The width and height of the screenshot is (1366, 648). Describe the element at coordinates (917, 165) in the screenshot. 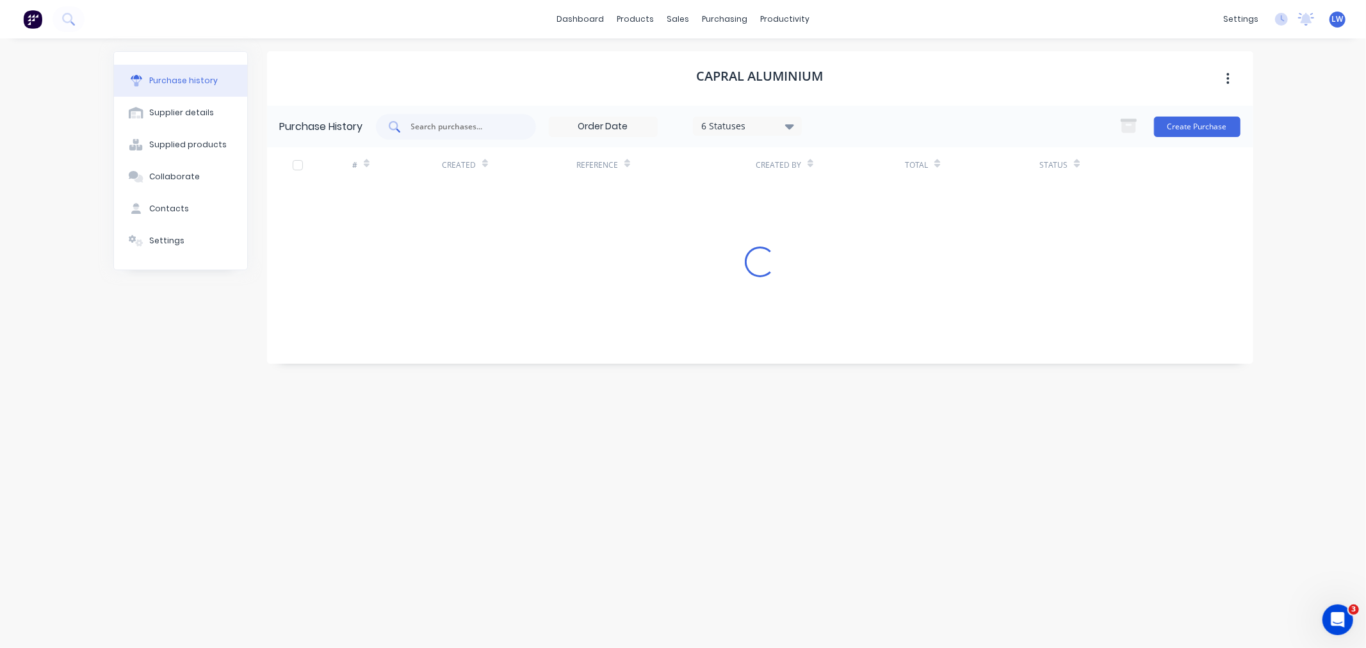

I see `div: Total` at that location.